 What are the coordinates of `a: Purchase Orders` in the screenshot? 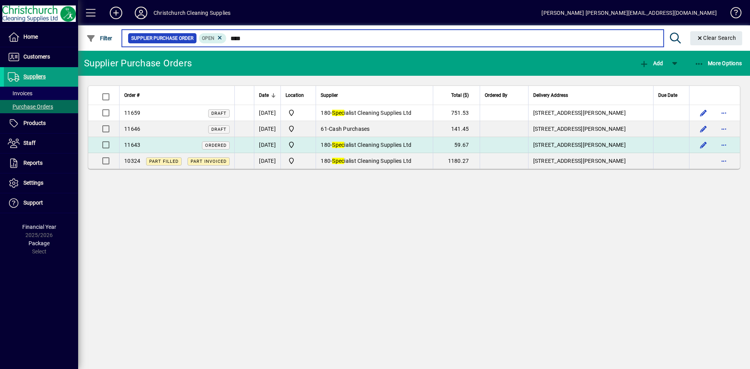 It's located at (41, 107).